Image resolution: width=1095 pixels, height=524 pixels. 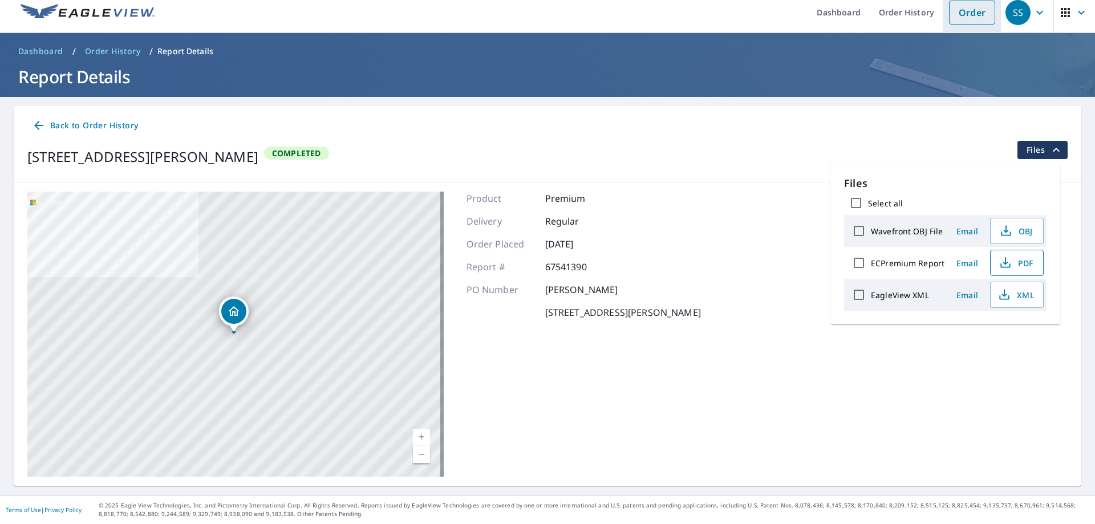 What do you see at coordinates (112, 51) in the screenshot?
I see `span: Order History` at bounding box center [112, 51].